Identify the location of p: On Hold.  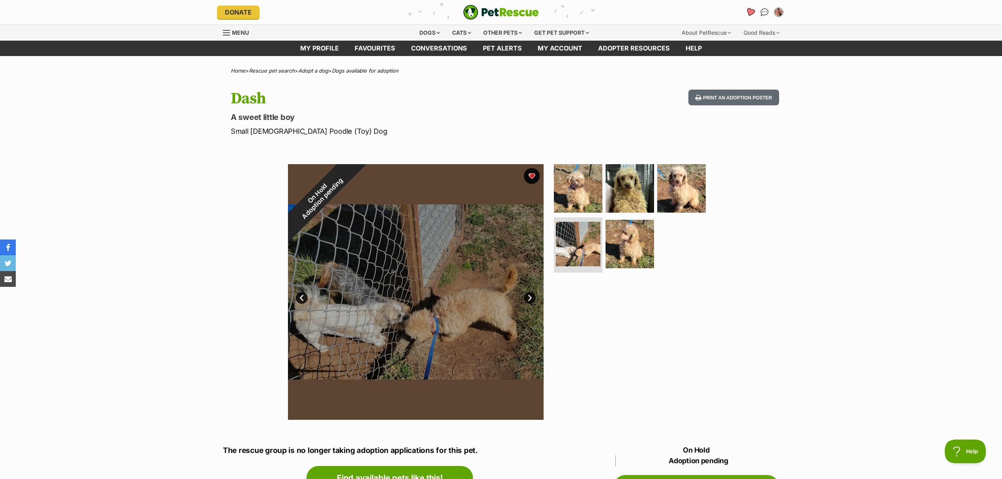
(696, 455).